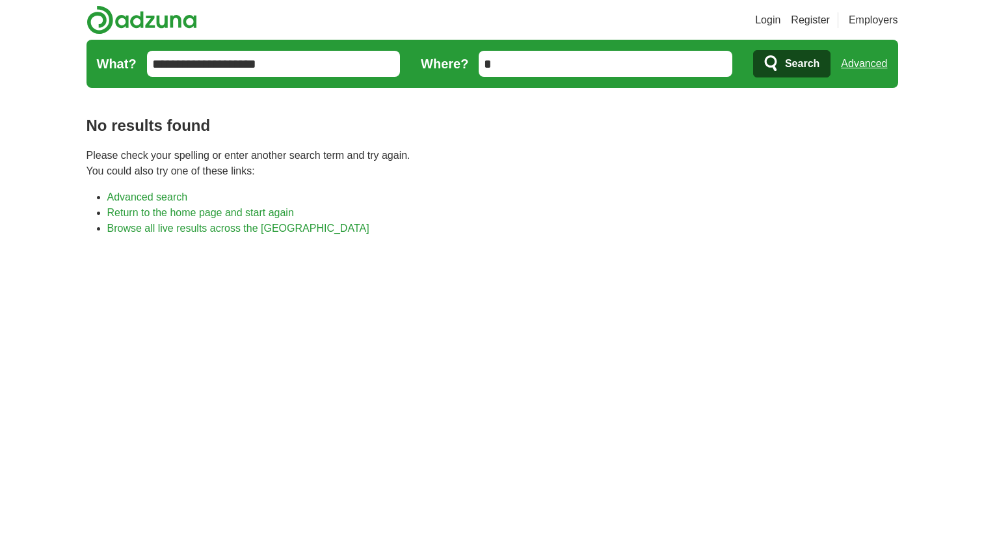 The image size is (984, 543). I want to click on label: What?, so click(116, 64).